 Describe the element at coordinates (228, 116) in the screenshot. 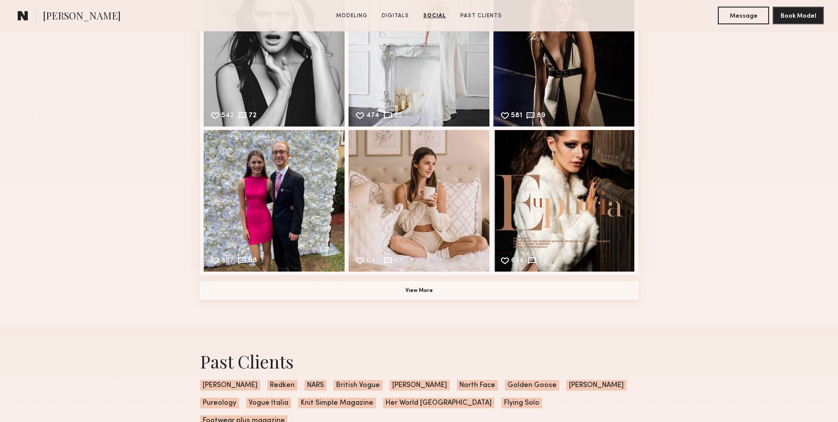

I see `div: 542` at that location.